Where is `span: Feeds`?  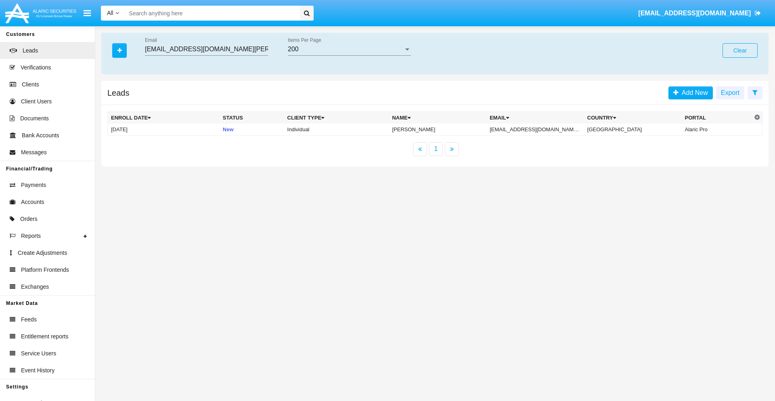
span: Feeds is located at coordinates (29, 319).